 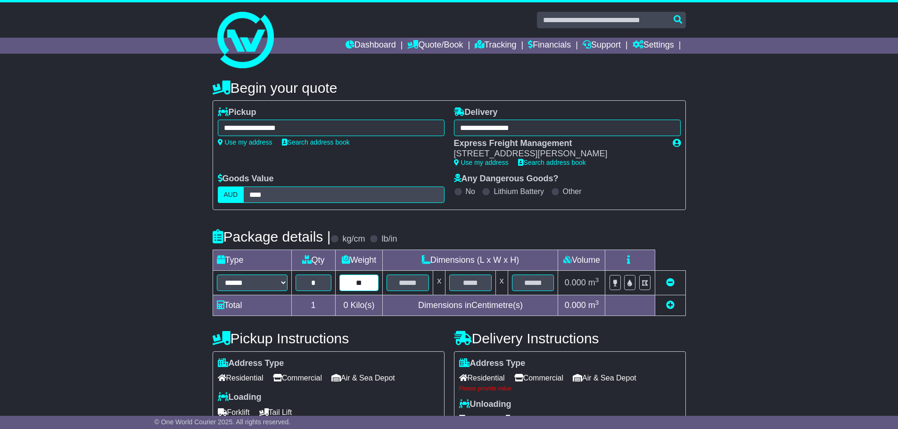 I want to click on label: Lithium Battery, so click(x=518, y=191).